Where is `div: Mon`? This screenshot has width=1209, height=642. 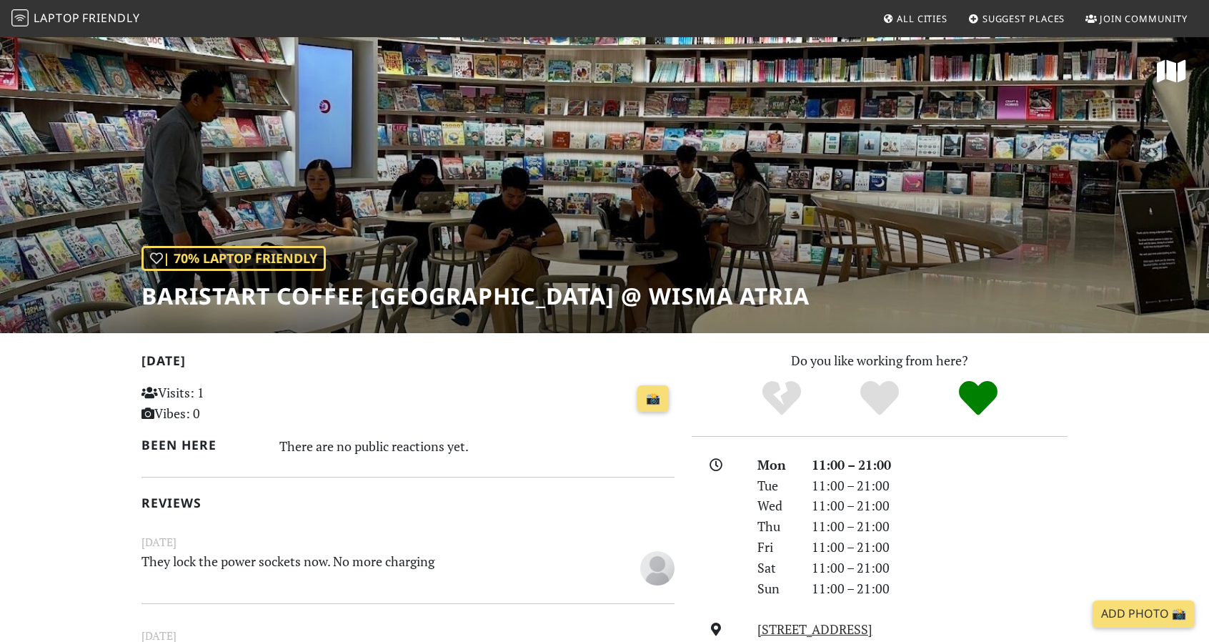
div: Mon is located at coordinates (776, 464).